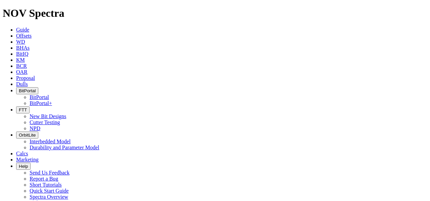  What do you see at coordinates (22, 54) in the screenshot?
I see `span: BitIQ` at bounding box center [22, 54].